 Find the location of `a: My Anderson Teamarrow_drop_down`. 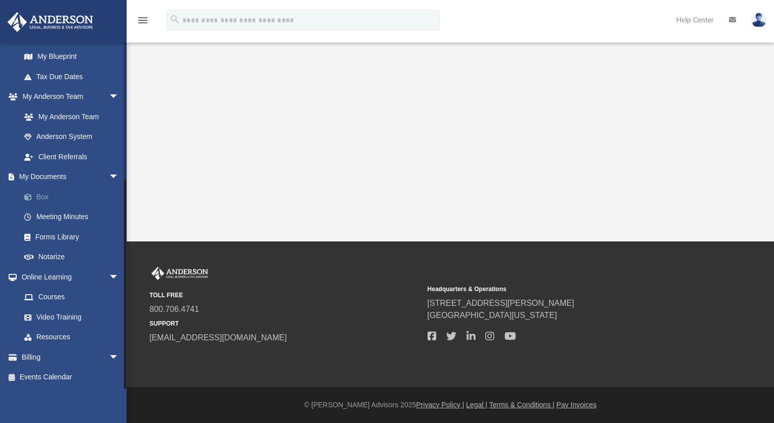

a: My Anderson Teamarrow_drop_down is located at coordinates (68, 97).